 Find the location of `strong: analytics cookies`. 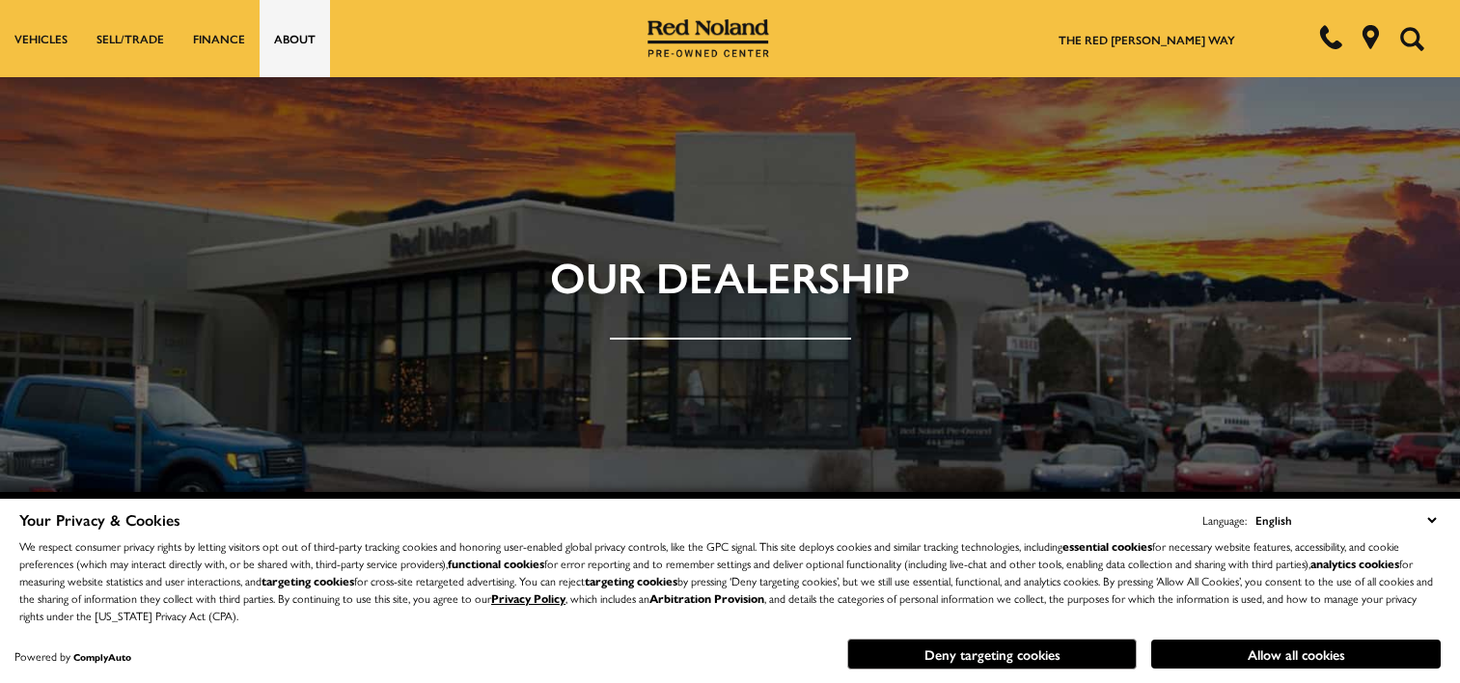

strong: analytics cookies is located at coordinates (1355, 563).